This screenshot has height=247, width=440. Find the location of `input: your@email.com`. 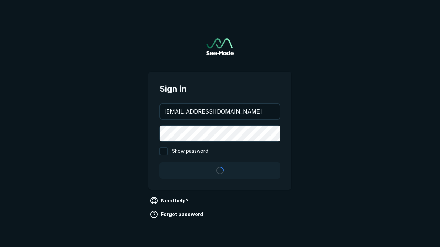

input: your@email.com is located at coordinates (220, 112).